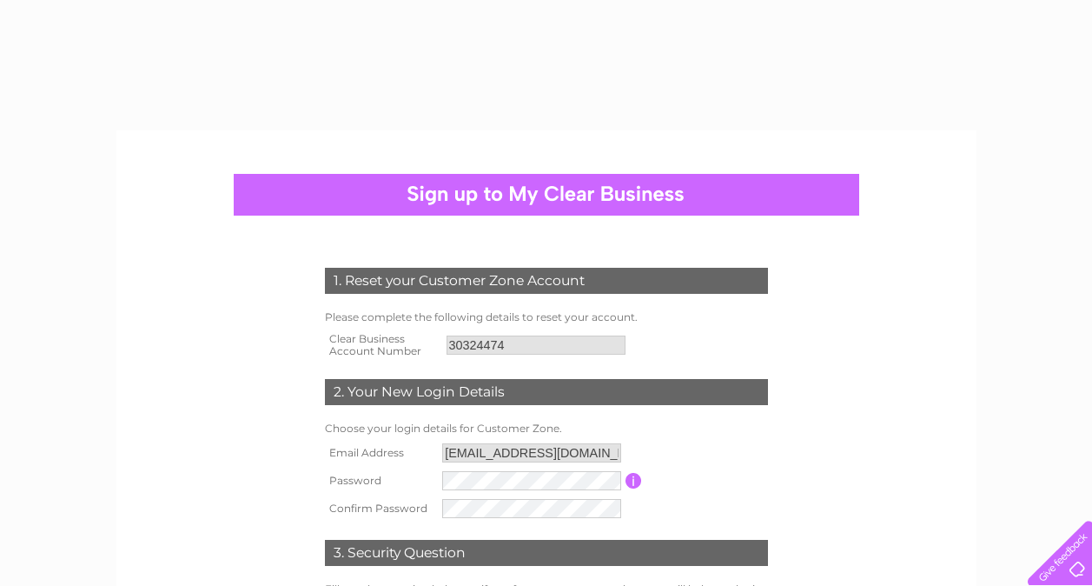 This screenshot has height=586, width=1092. Describe the element at coordinates (381, 345) in the screenshot. I see `th: Clear Business Account Number` at that location.